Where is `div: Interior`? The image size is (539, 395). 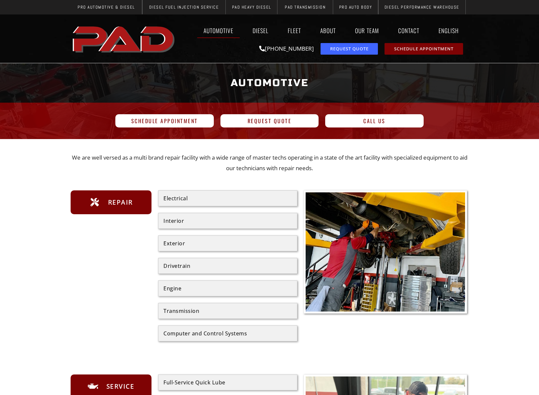 div: Interior is located at coordinates (228, 221).